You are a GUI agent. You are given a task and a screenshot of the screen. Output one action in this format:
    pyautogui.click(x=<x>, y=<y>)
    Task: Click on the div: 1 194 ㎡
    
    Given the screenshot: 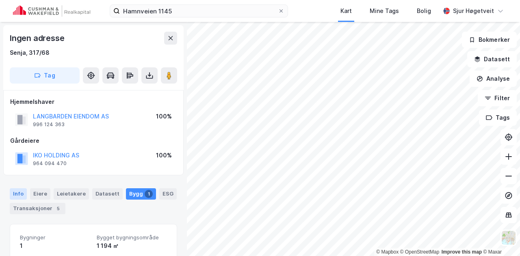 What is the action you would take?
    pyautogui.click(x=132, y=246)
    